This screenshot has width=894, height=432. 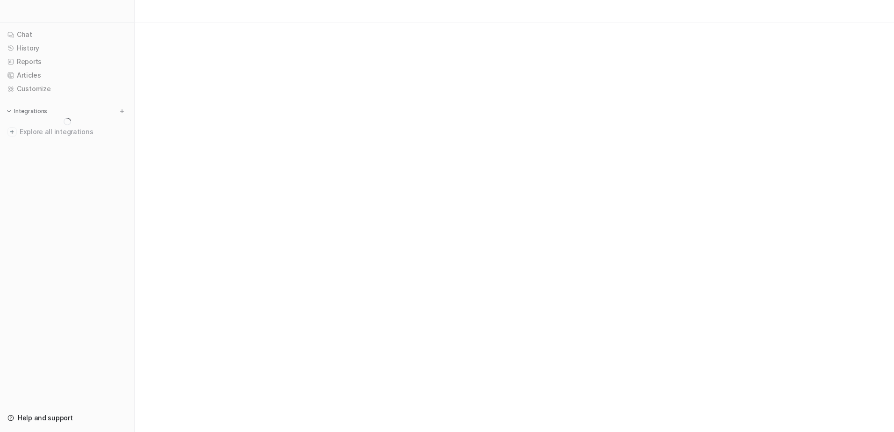 I want to click on span: Explore all integrations, so click(x=73, y=132).